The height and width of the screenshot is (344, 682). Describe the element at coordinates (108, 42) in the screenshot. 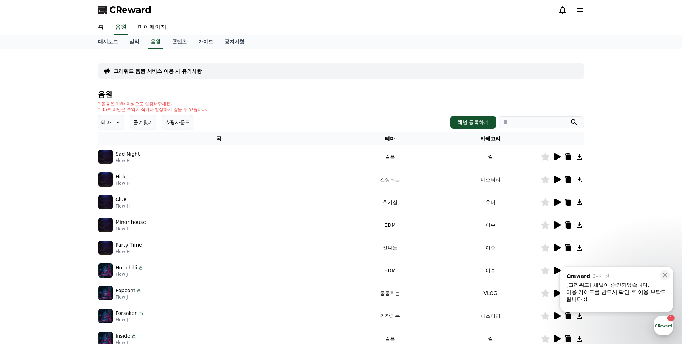

I see `a: 대시보드` at that location.